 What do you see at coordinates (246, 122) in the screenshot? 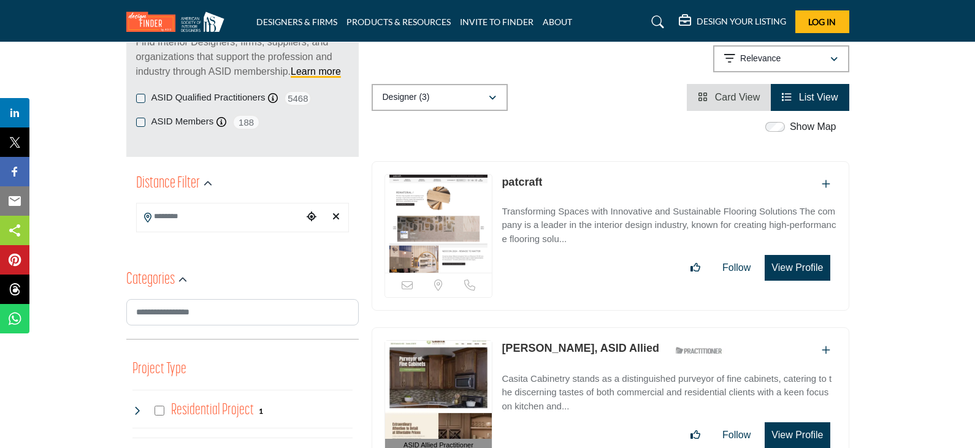
I see `span: 188` at bounding box center [246, 122].